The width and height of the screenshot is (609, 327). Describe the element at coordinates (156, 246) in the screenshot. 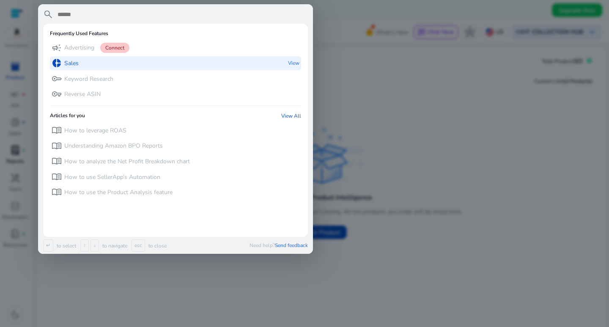

I see `p: to close` at that location.